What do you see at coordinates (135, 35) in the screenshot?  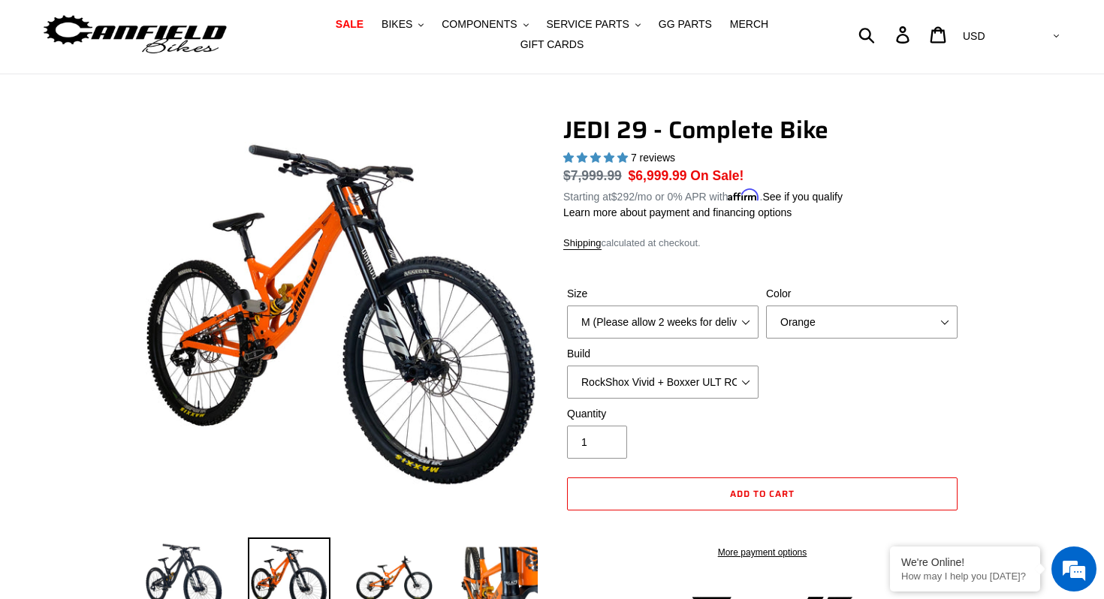 I see `img: Canfield Bikes` at bounding box center [135, 35].